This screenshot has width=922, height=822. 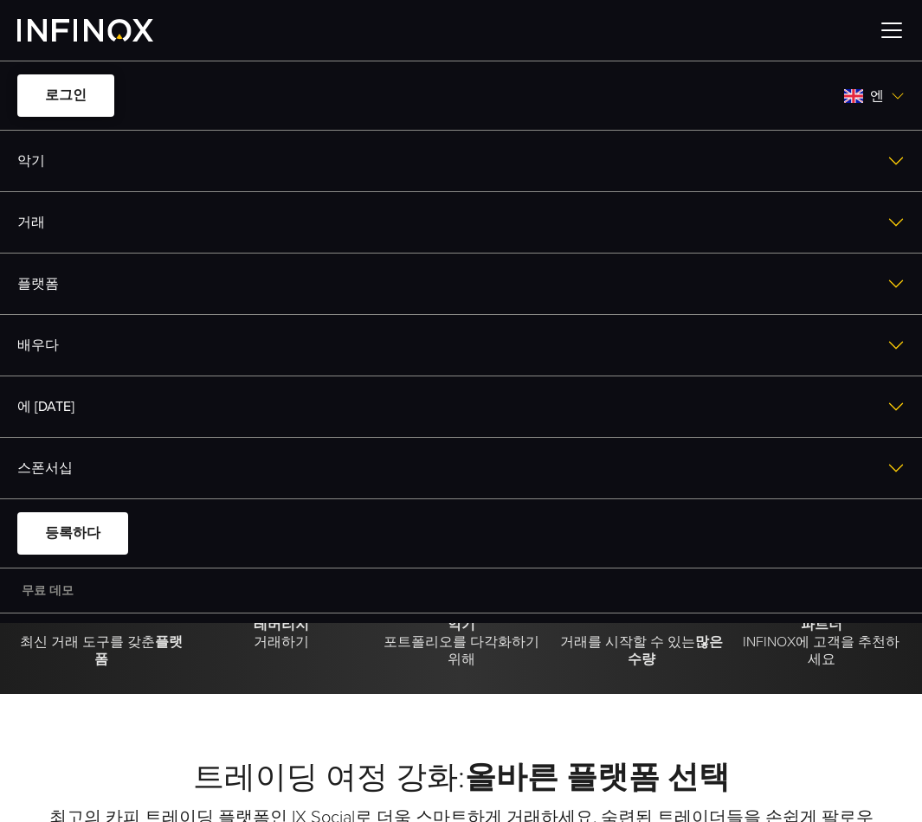 What do you see at coordinates (31, 223) in the screenshot?
I see `font: 거래` at bounding box center [31, 223].